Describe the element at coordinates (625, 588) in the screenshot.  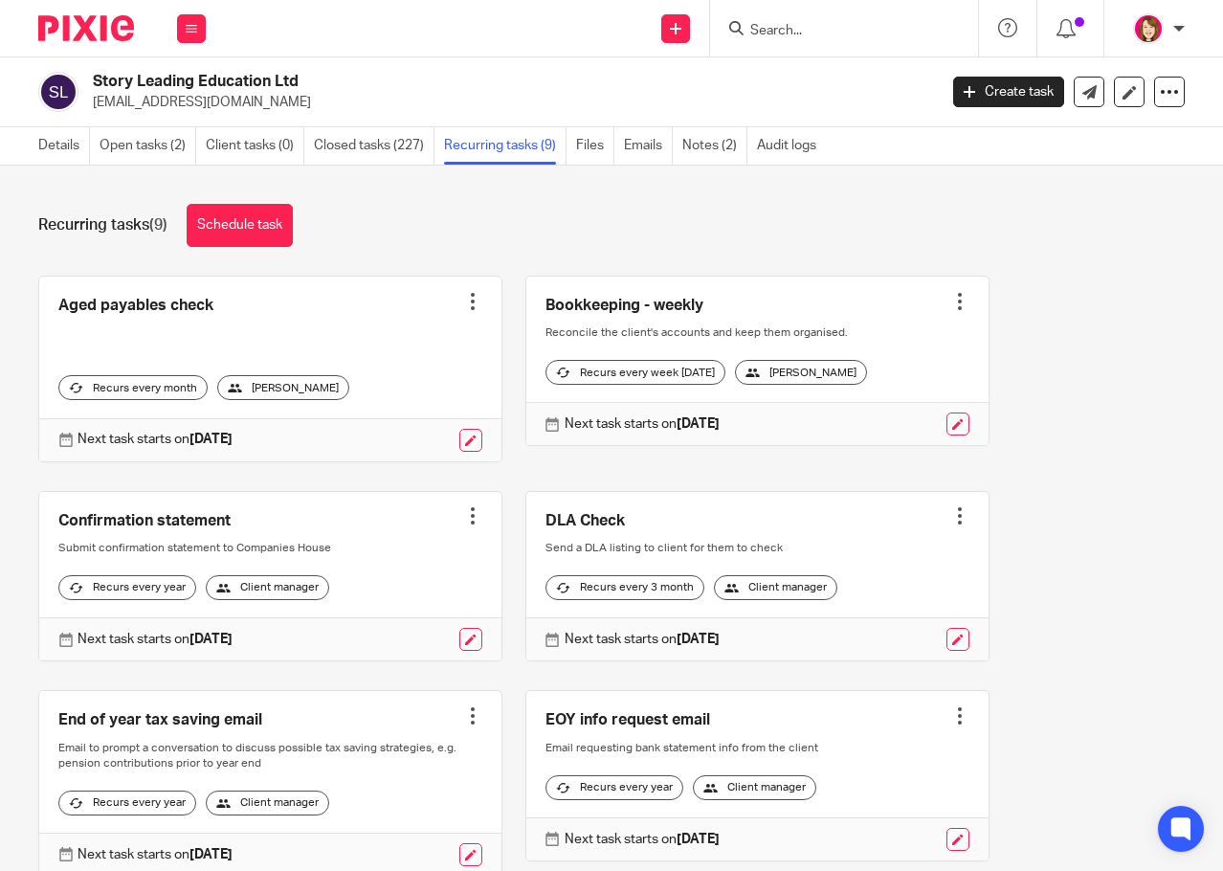
I see `div: Recurs every 3 month` at that location.